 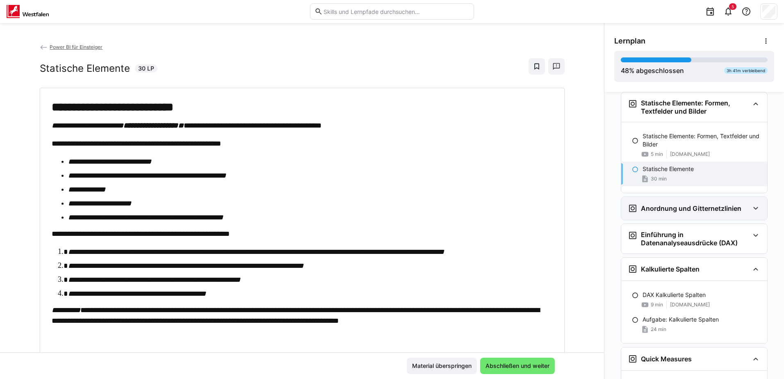 I want to click on p: DAX Kalkulierte Spalten, so click(x=674, y=295).